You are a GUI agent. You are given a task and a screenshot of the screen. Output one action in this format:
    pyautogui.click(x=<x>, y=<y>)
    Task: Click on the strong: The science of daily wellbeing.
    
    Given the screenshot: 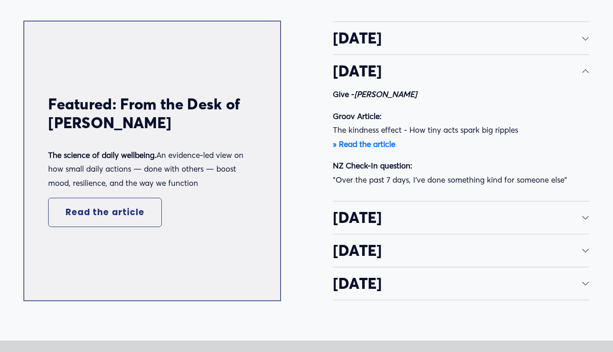 What is the action you would take?
    pyautogui.click(x=102, y=155)
    